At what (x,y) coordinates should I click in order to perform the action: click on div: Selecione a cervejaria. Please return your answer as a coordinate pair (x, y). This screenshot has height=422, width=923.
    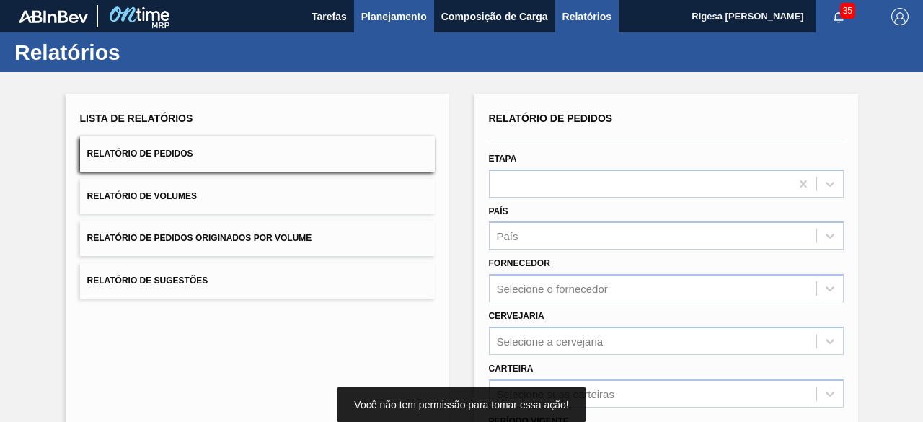
    Looking at the image, I should click on (550, 340).